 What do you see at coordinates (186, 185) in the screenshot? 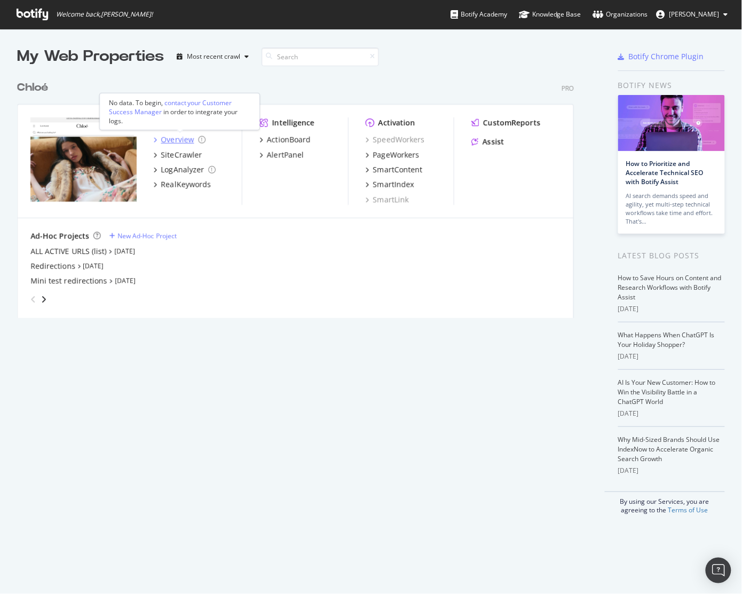
I see `div: RealKeywords` at bounding box center [186, 185].